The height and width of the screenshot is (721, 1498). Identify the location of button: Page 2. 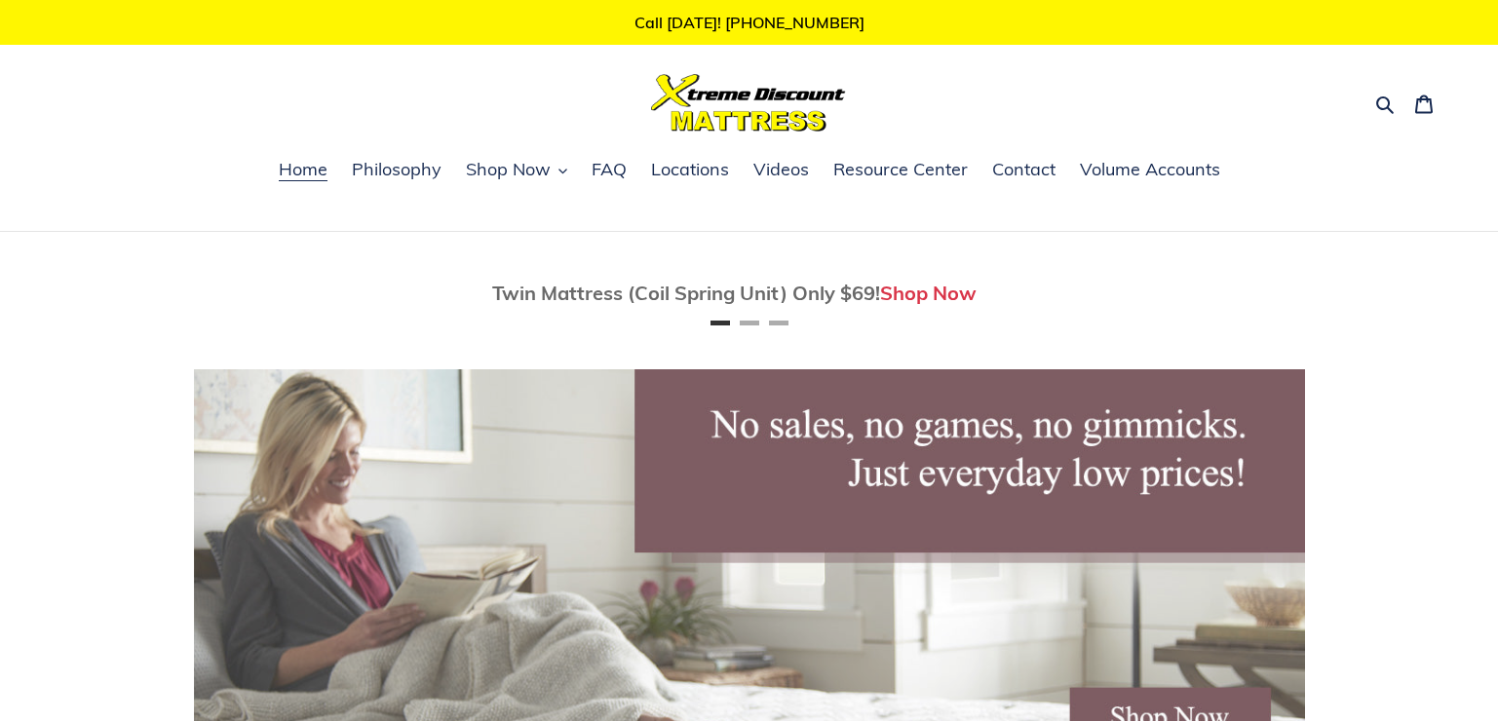
(749, 323).